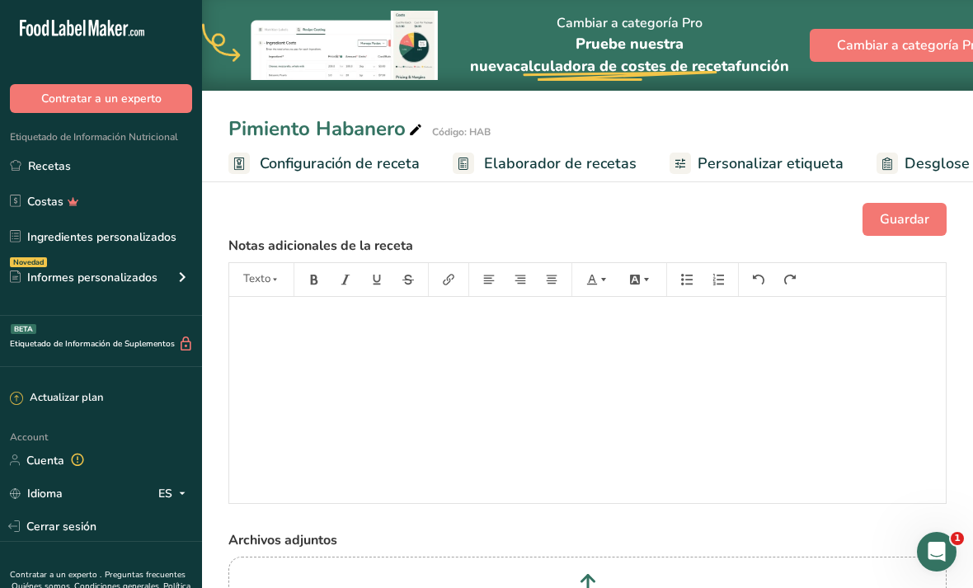 This screenshot has width=973, height=588. I want to click on button: Guardar, so click(904, 219).